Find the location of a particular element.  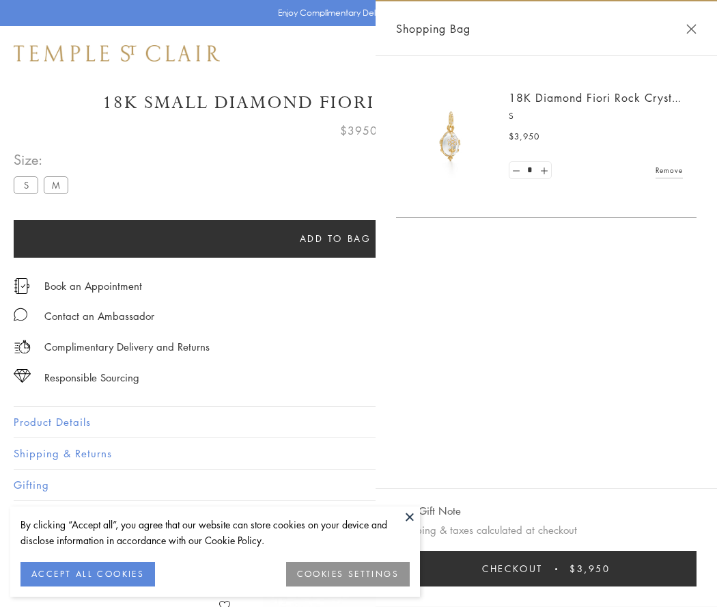

button: Close Shopping Bag is located at coordinates (691, 29).